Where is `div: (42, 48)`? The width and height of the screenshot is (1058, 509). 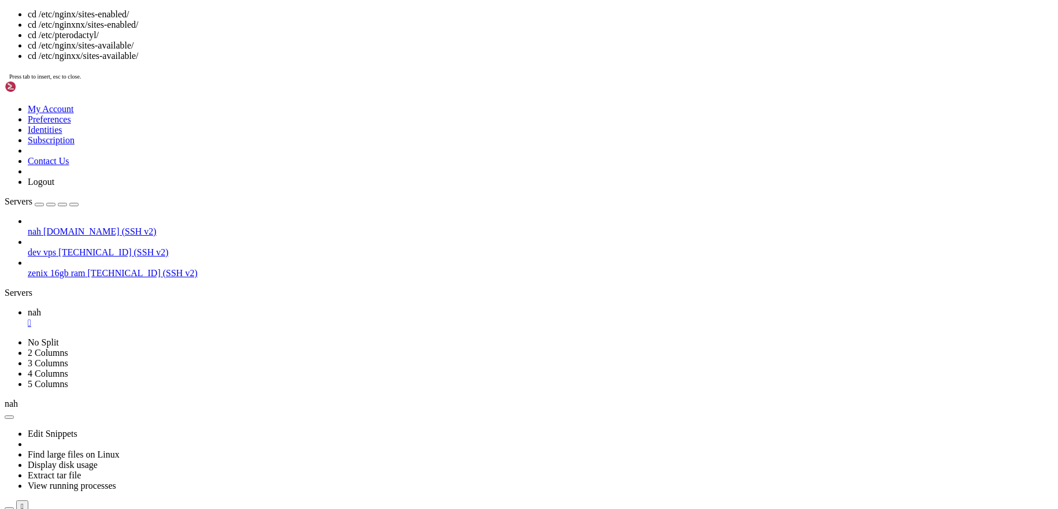 div: (42, 48) is located at coordinates (182, 425).